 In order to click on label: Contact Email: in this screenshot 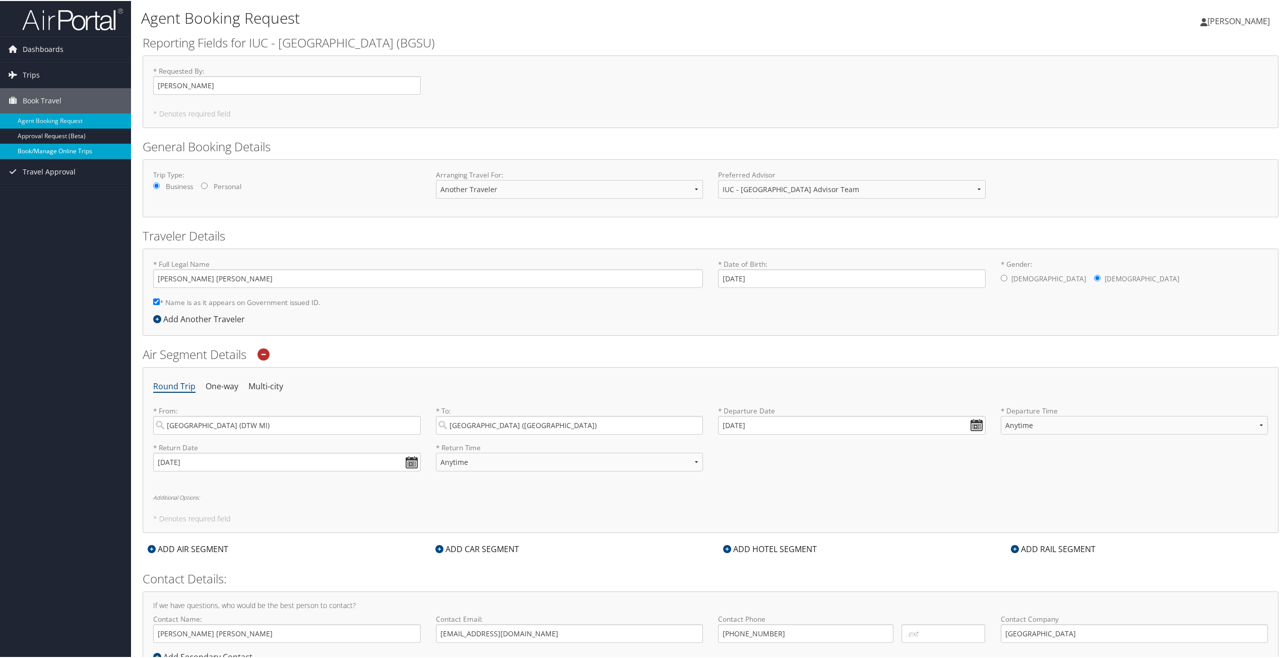, I will do `click(569, 627)`.